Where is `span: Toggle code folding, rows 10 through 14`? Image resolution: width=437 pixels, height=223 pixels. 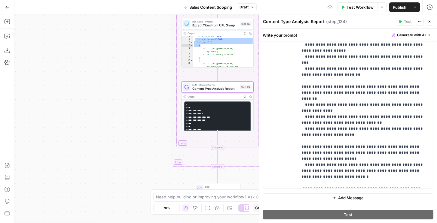 span: Toggle code folding, rows 10 through 14 is located at coordinates (192, 61).